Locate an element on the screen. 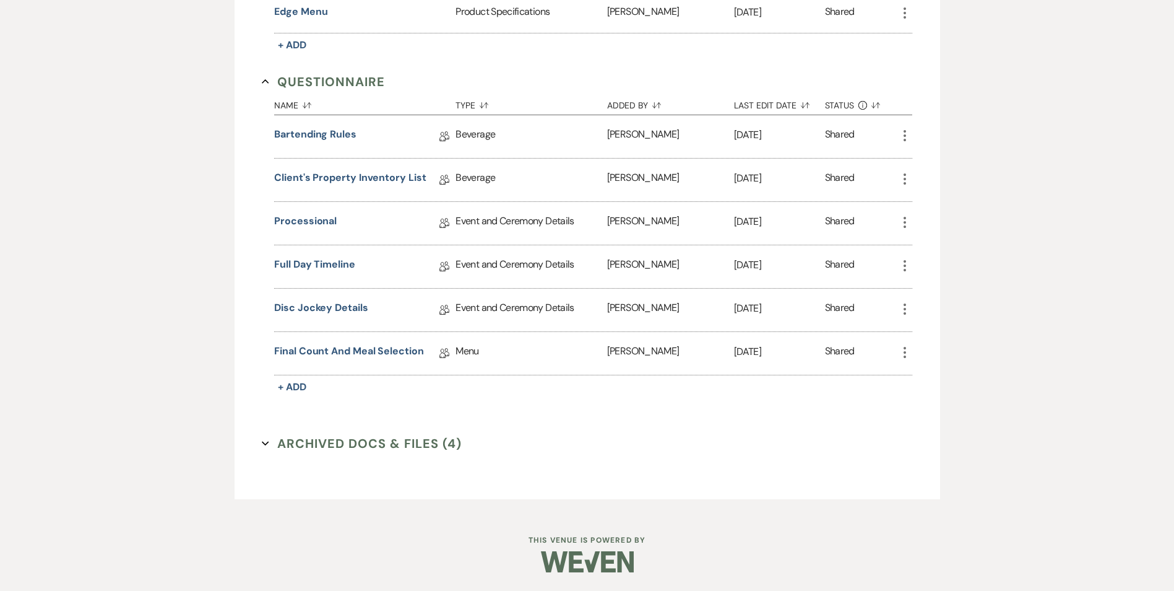  button: Status is located at coordinates (861, 103).